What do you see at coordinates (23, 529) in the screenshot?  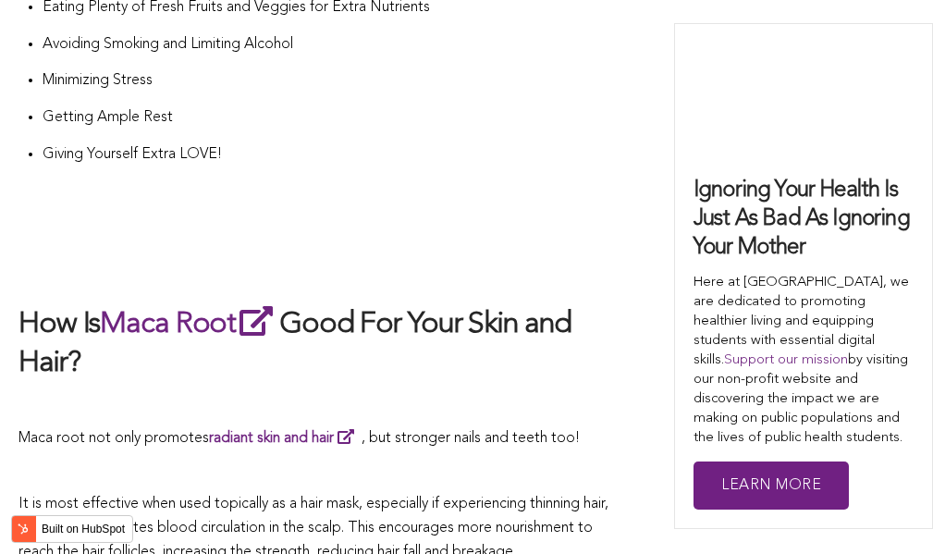 I see `img: HubSpot sprocket logo` at bounding box center [23, 529].